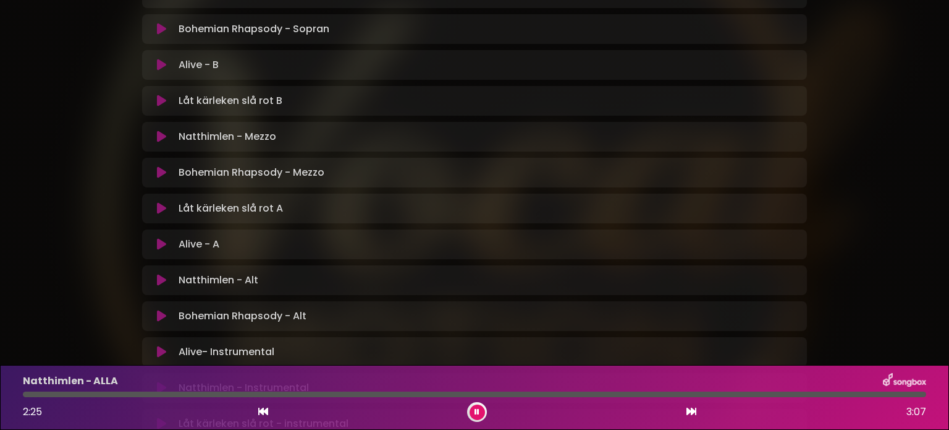  I want to click on p: Alive- Instrumental, so click(226, 352).